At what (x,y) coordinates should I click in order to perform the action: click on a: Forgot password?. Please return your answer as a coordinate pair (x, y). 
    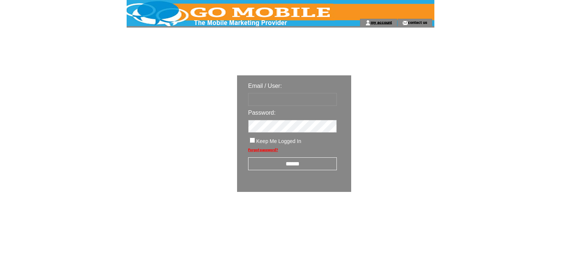
    Looking at the image, I should click on (263, 150).